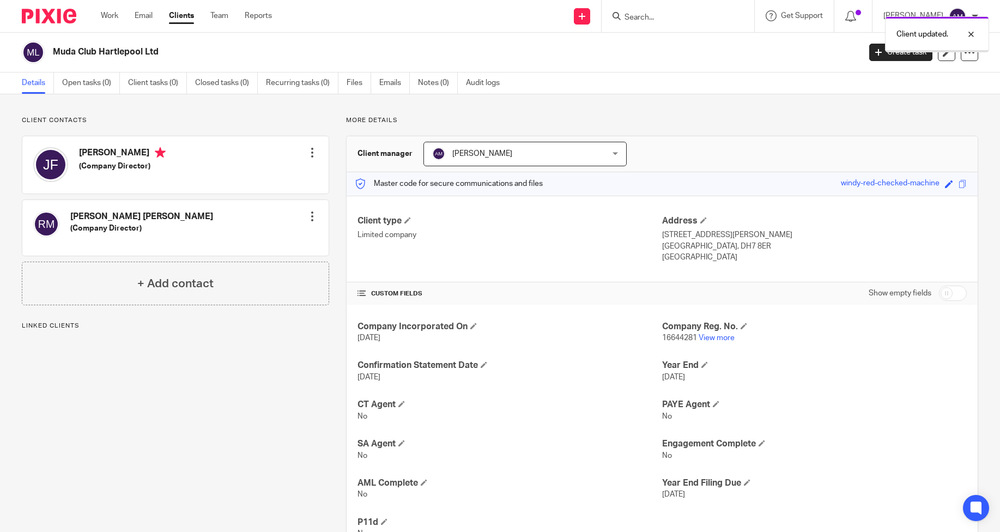  I want to click on h4: Address, so click(815, 221).